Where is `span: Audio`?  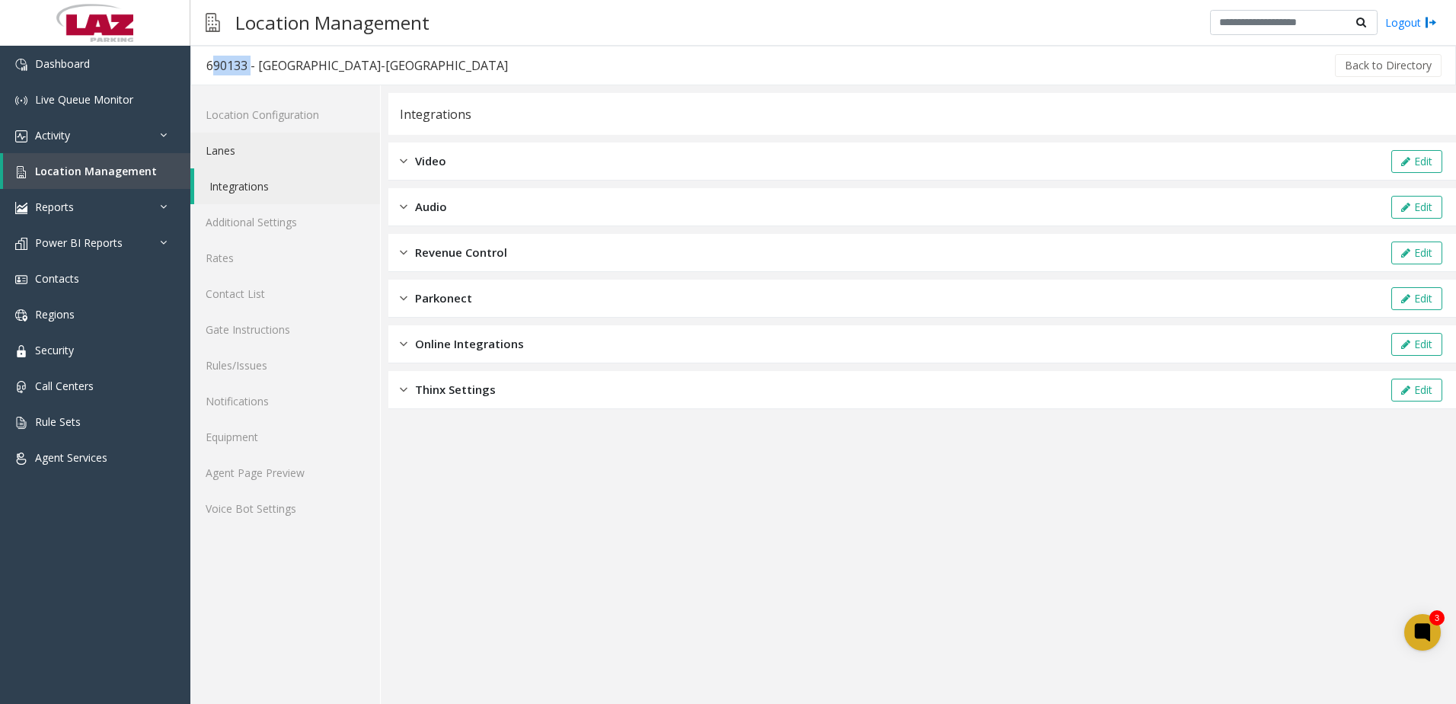 span: Audio is located at coordinates (431, 206).